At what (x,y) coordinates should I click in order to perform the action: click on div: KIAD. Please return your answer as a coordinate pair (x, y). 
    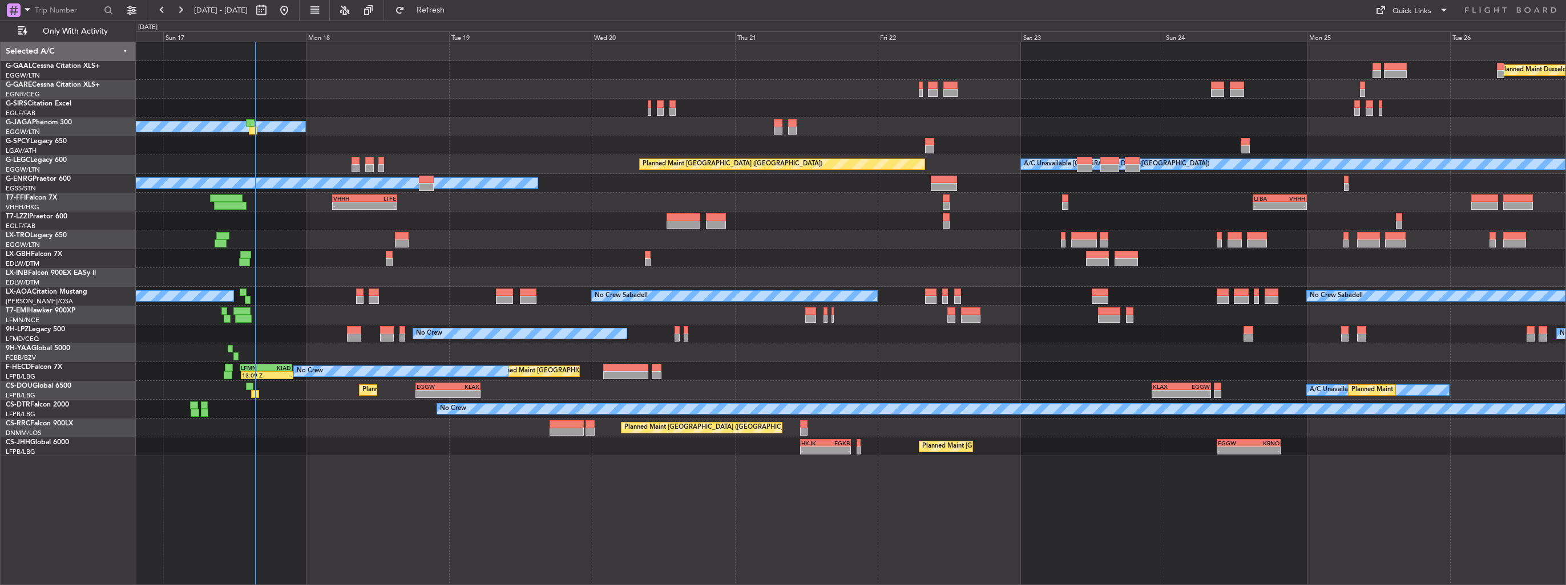
    Looking at the image, I should click on (278, 368).